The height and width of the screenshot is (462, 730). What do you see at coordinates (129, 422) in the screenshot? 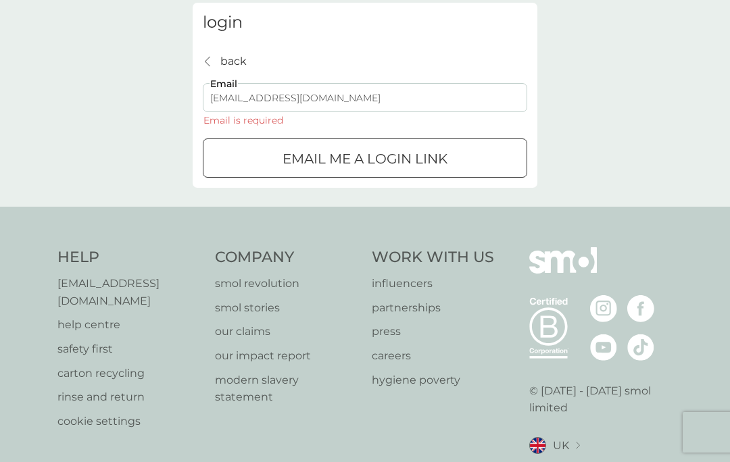
I see `a: cookie settings` at bounding box center [129, 422].